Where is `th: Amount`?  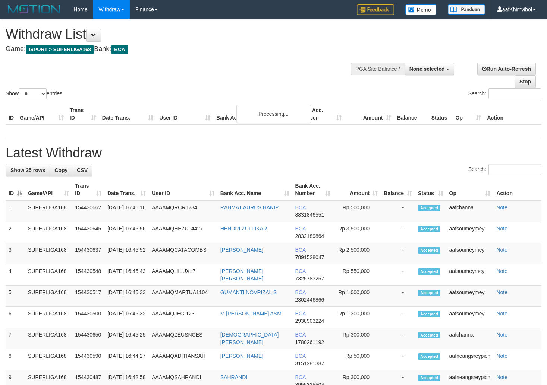
th: Amount is located at coordinates (369, 114).